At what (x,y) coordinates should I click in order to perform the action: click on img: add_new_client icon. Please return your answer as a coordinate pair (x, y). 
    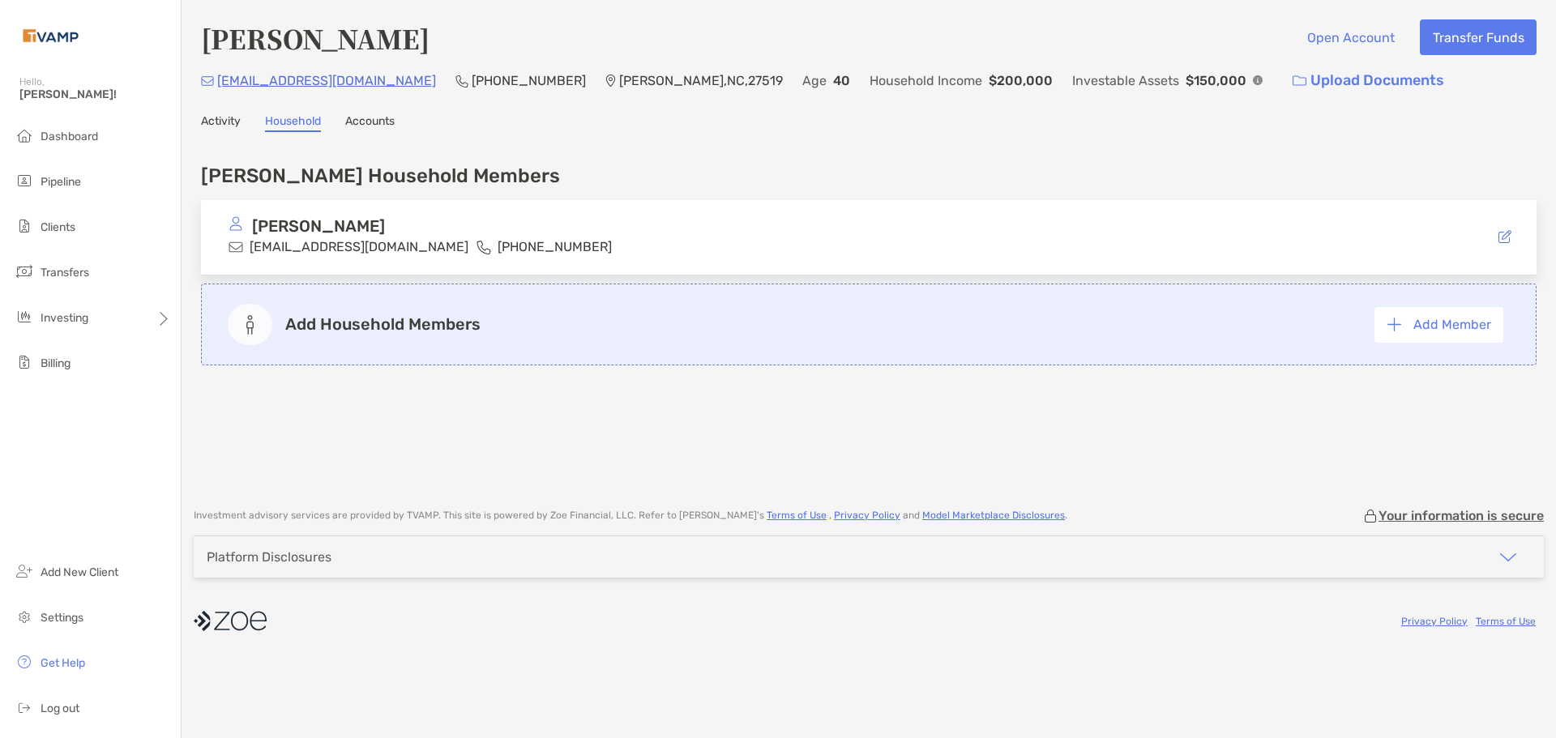
    Looking at the image, I should click on (24, 571).